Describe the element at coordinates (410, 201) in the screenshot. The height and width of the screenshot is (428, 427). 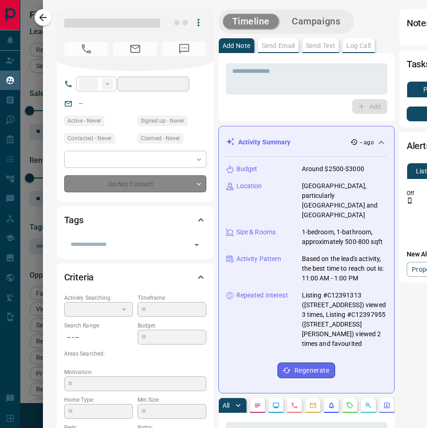
I see `svg: Push Notification Only` at that location.